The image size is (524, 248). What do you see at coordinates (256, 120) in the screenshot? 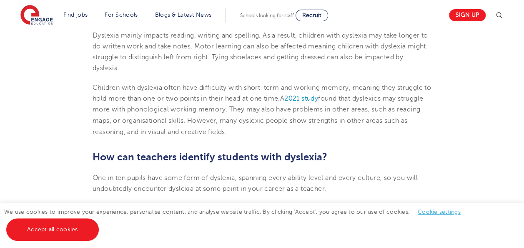
I see `span: . They may also have problems in other areas, such as reading maps, or organisational skills. How...` at bounding box center [256, 120].